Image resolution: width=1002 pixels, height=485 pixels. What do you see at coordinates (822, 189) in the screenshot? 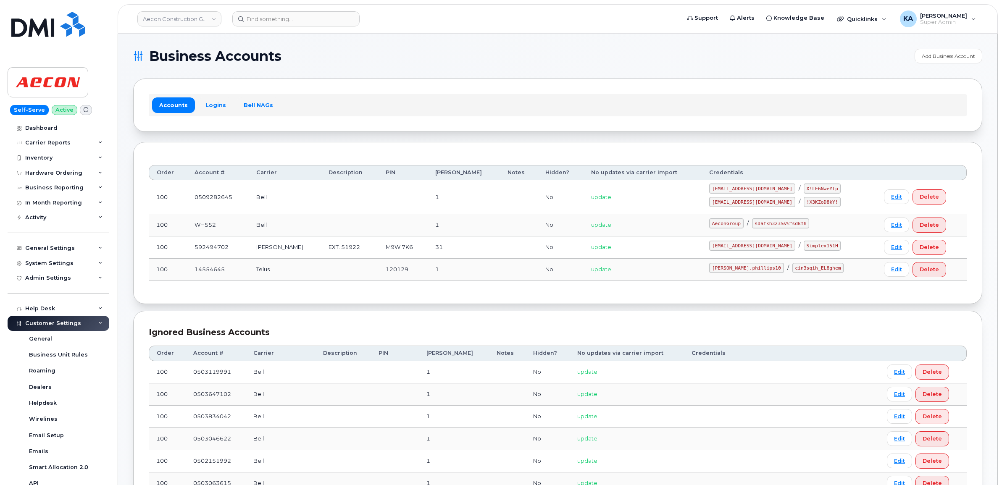
I see `code: X!LE6NweYtp` at bounding box center [822, 189].